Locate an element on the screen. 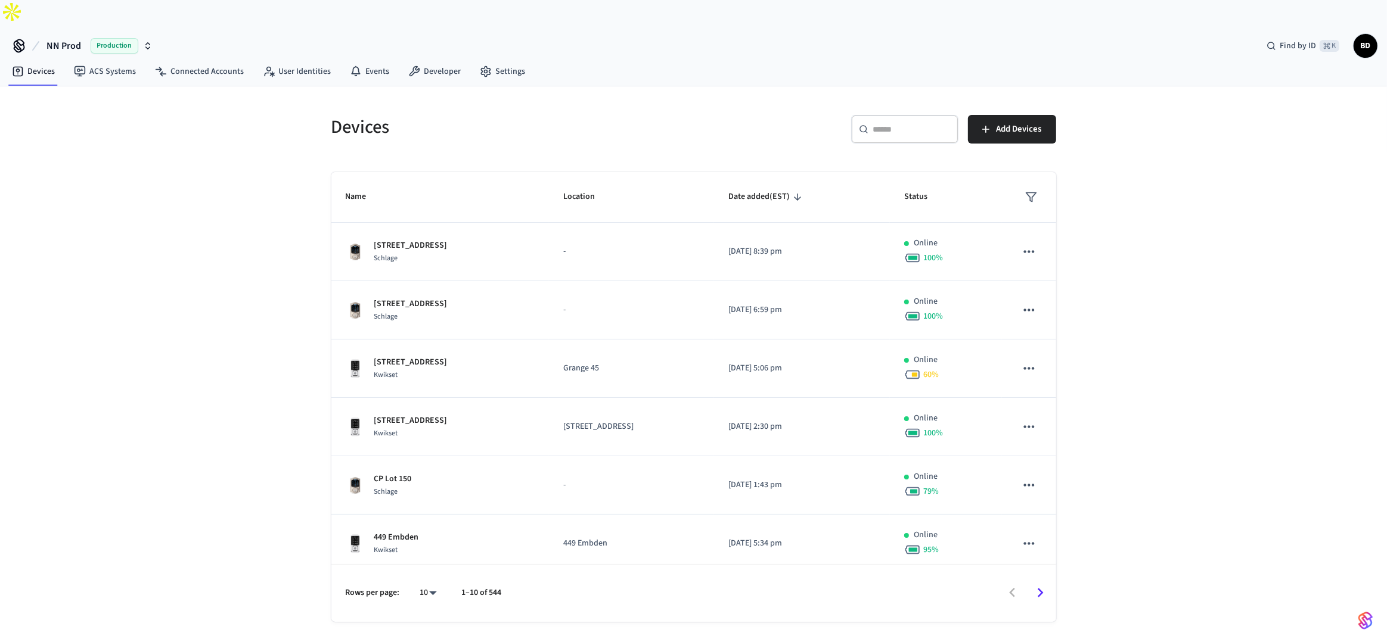 This screenshot has height=642, width=1387. span: Name is located at coordinates (364, 197).